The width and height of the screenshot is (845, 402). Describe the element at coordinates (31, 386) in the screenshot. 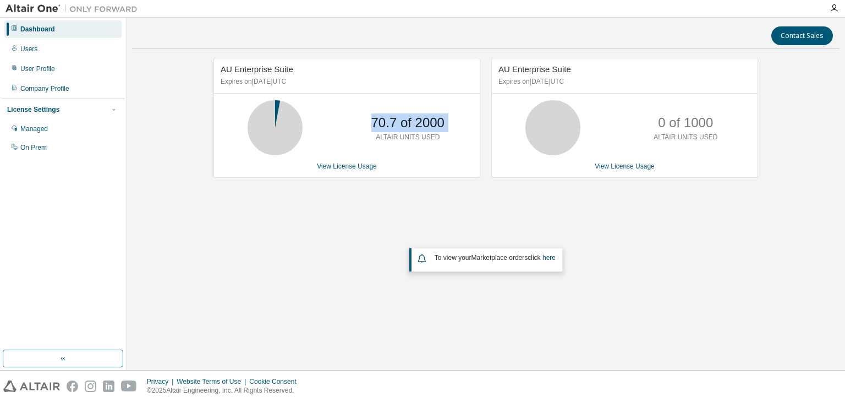

I see `img: altair_logo.svg` at that location.